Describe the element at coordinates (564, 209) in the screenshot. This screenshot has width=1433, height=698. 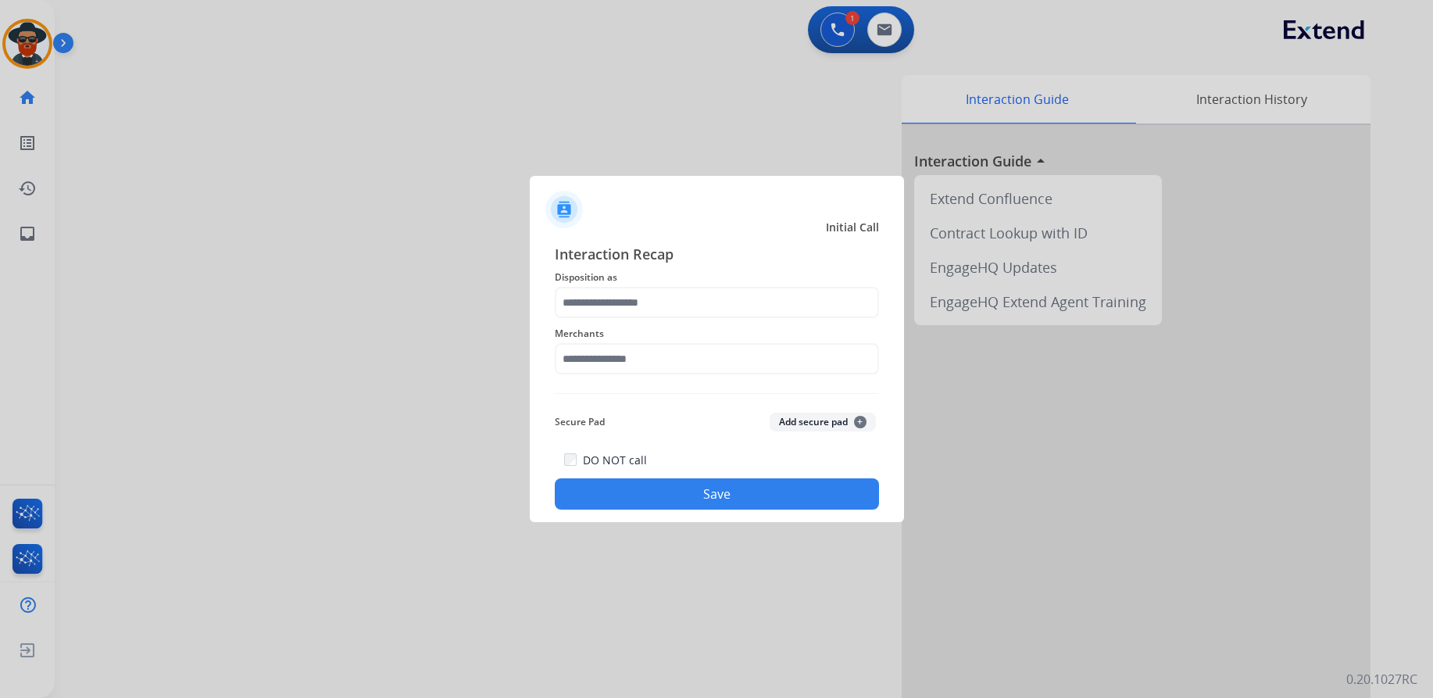
I see `img: contactIcon` at that location.